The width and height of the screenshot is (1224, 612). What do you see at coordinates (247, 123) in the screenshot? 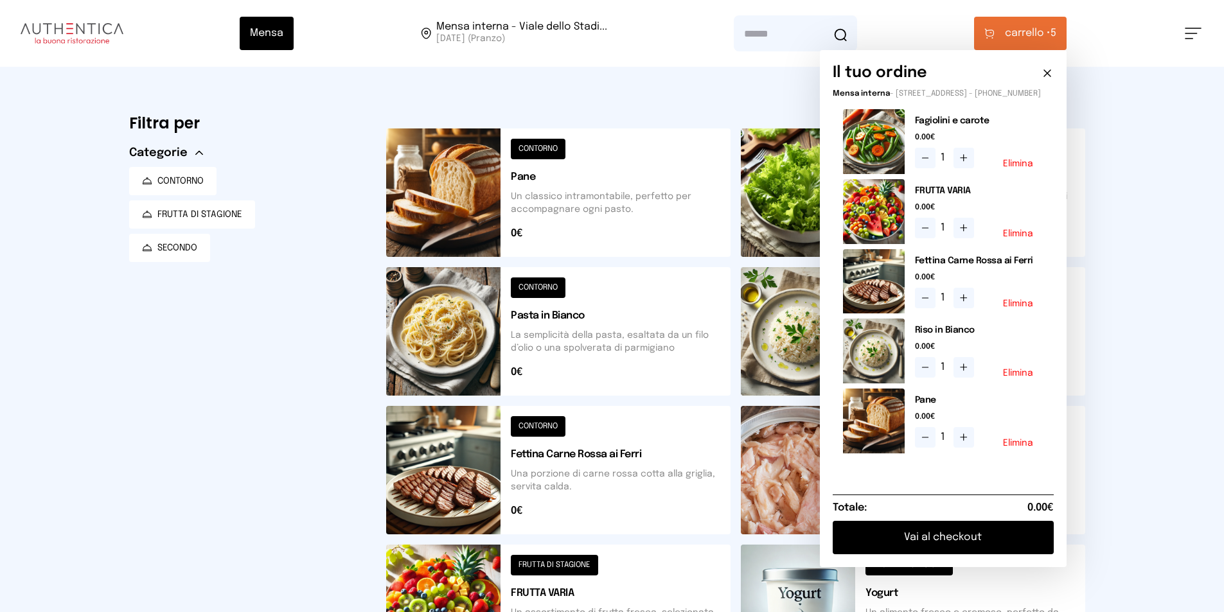
I see `h6: Filtra per` at bounding box center [247, 123].